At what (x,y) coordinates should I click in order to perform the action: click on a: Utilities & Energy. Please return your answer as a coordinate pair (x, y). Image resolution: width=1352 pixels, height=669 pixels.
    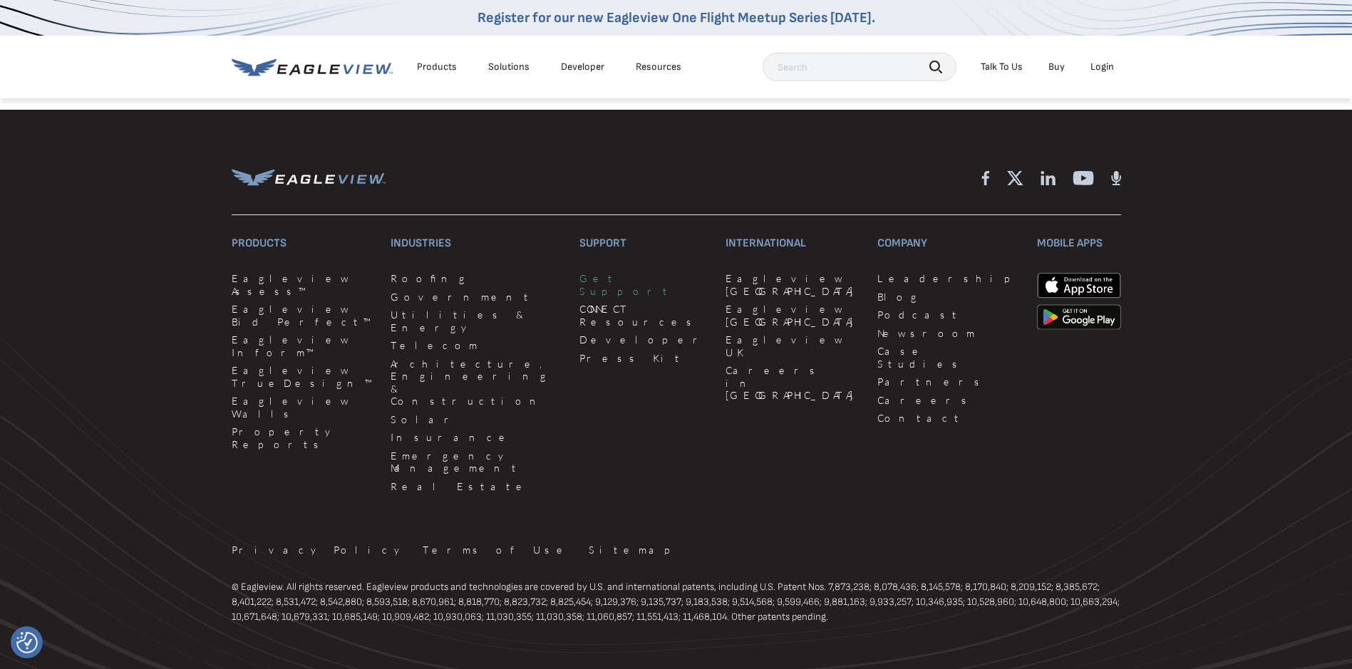
    Looking at the image, I should click on (476, 321).